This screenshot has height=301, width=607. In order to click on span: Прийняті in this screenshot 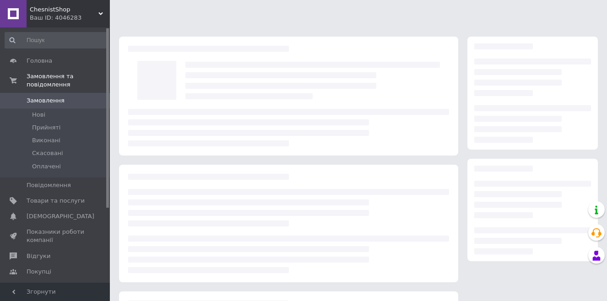, I will do `click(46, 128)`.